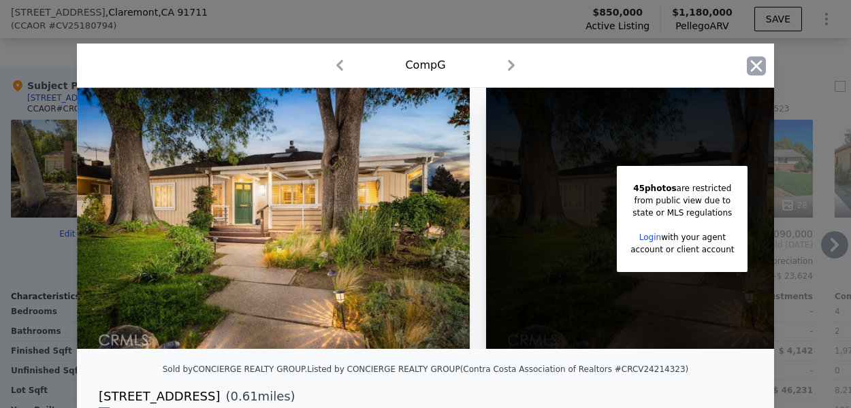 This screenshot has height=408, width=851. What do you see at coordinates (693, 238) in the screenshot?
I see `span: with your agent` at bounding box center [693, 238].